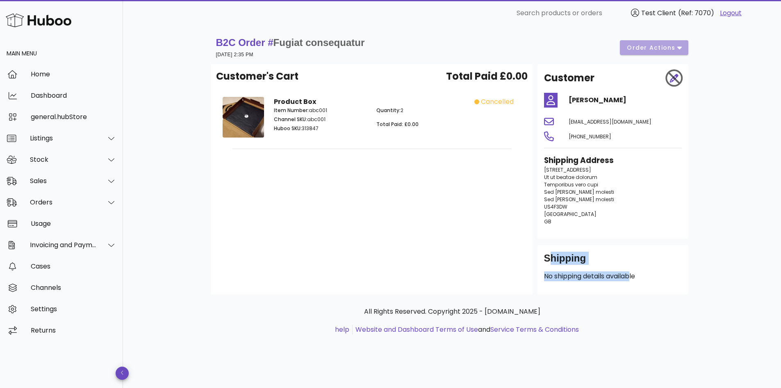 Image resolution: width=781 pixels, height=388 pixels. Describe the element at coordinates (73, 330) in the screenshot. I see `div: Returns` at that location.